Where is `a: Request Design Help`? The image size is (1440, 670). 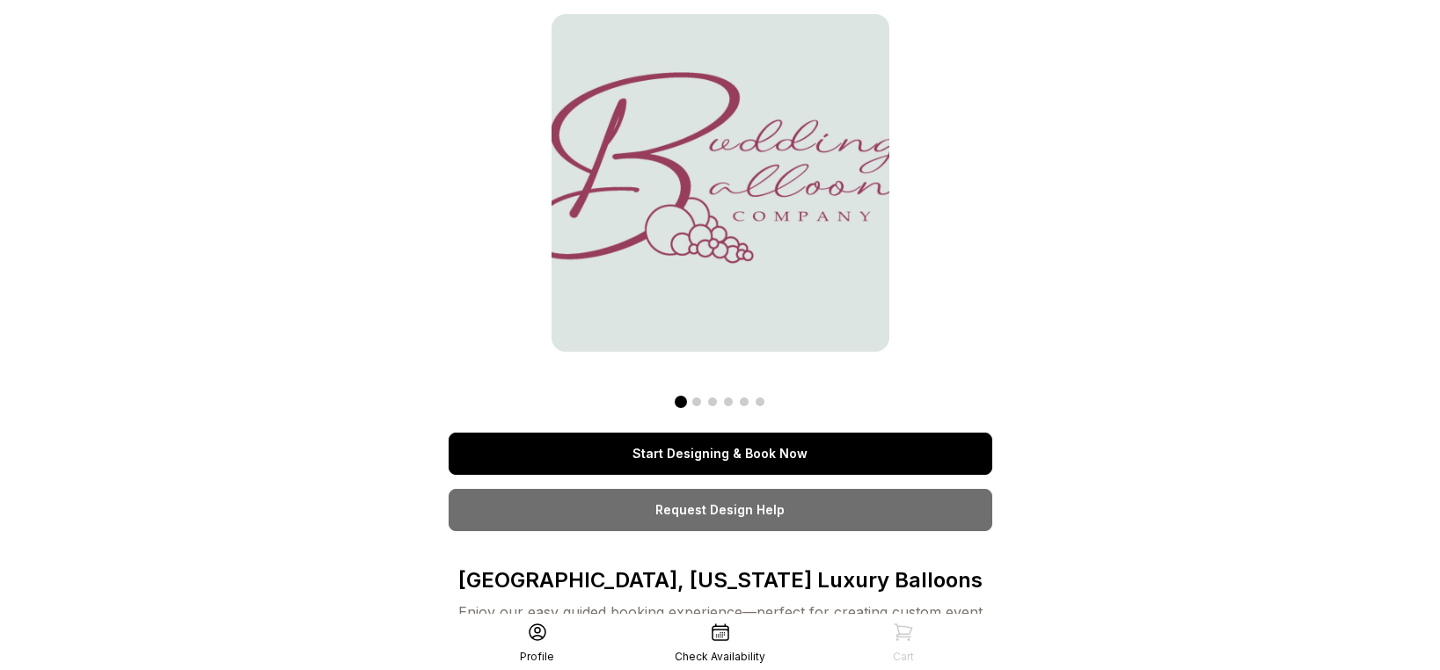 a: Request Design Help is located at coordinates (720, 510).